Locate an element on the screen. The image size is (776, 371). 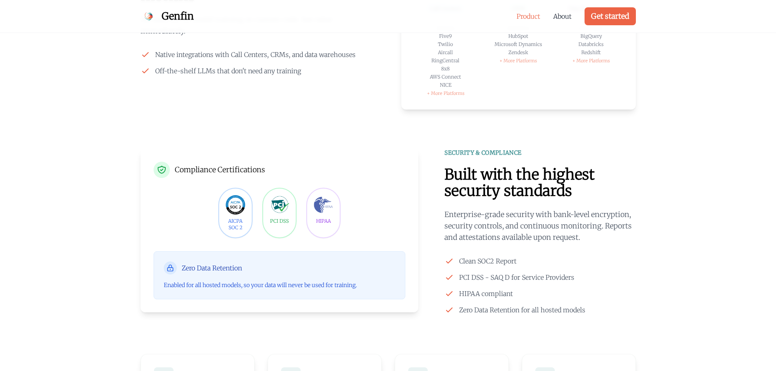
a: About is located at coordinates (562, 16).